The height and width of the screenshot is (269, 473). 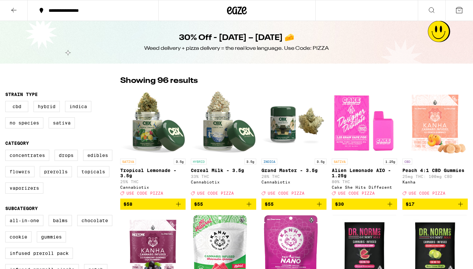 What do you see at coordinates (66, 156) in the screenshot?
I see `label: Drops` at bounding box center [66, 156].